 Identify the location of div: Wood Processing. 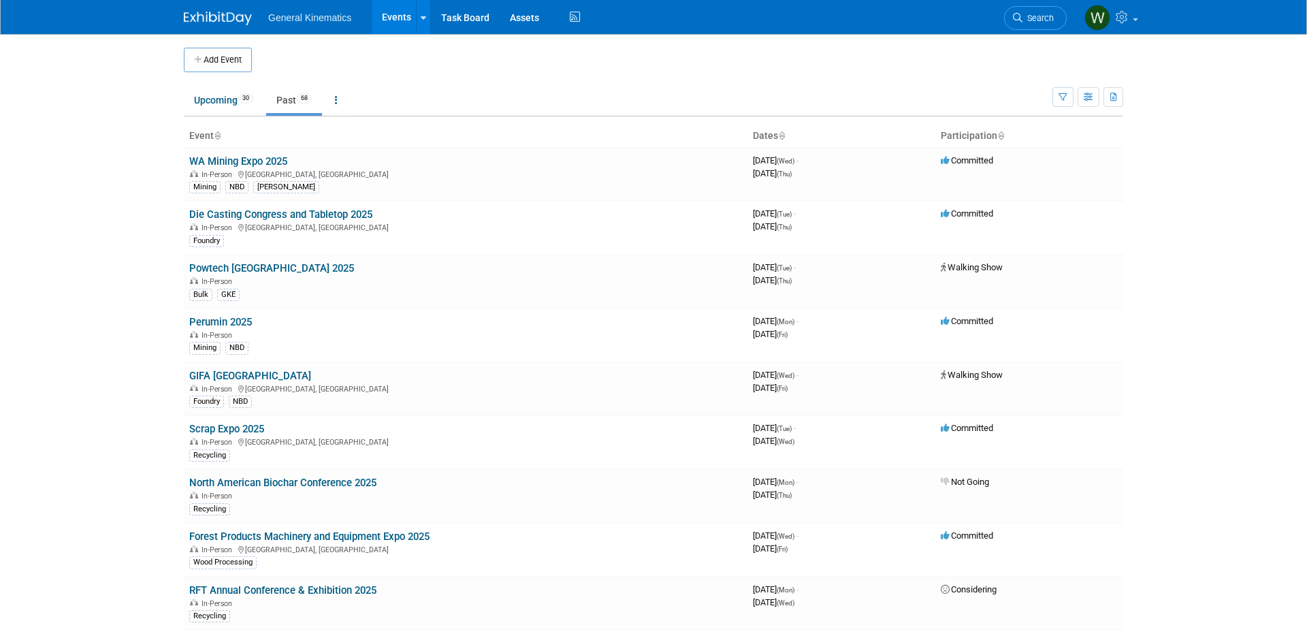
(223, 562).